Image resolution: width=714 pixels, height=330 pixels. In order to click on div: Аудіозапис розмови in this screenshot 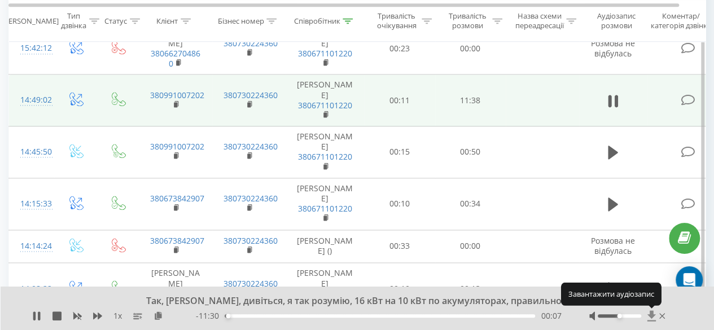, I will do `click(616, 21)`.